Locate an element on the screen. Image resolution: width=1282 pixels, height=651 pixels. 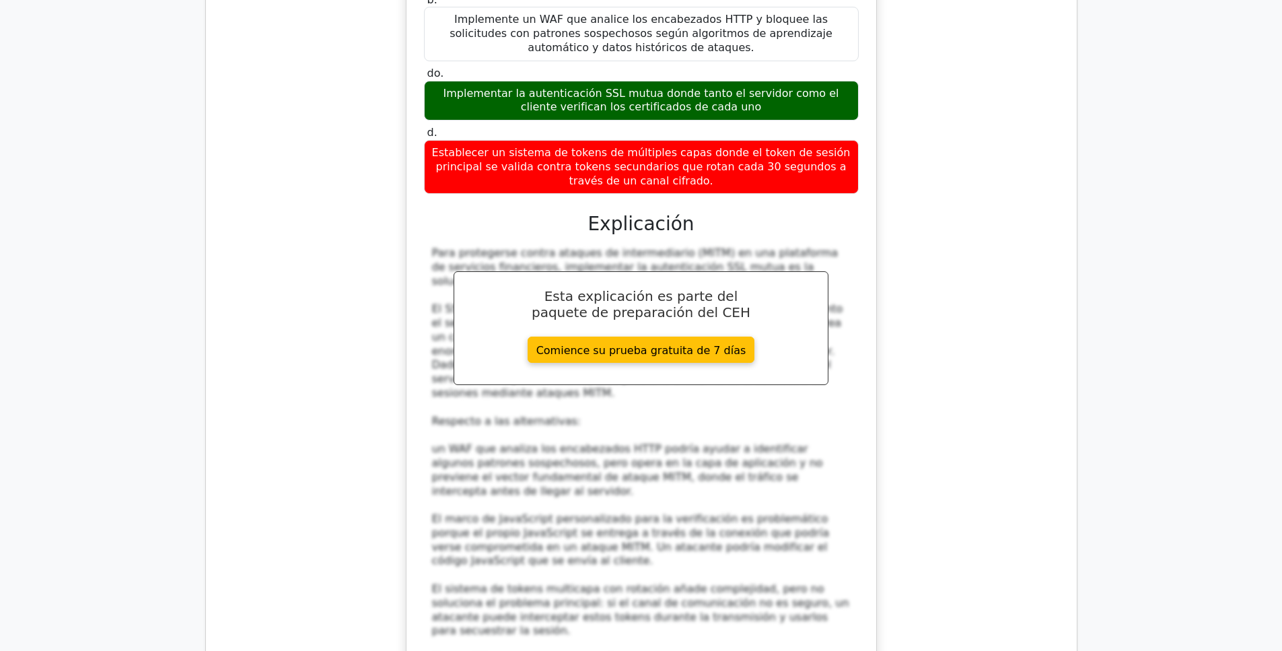
font: Implementar la autenticación SSL mutua donde tanto el servidor como el cliente verifican los cert... is located at coordinates (641, 100).